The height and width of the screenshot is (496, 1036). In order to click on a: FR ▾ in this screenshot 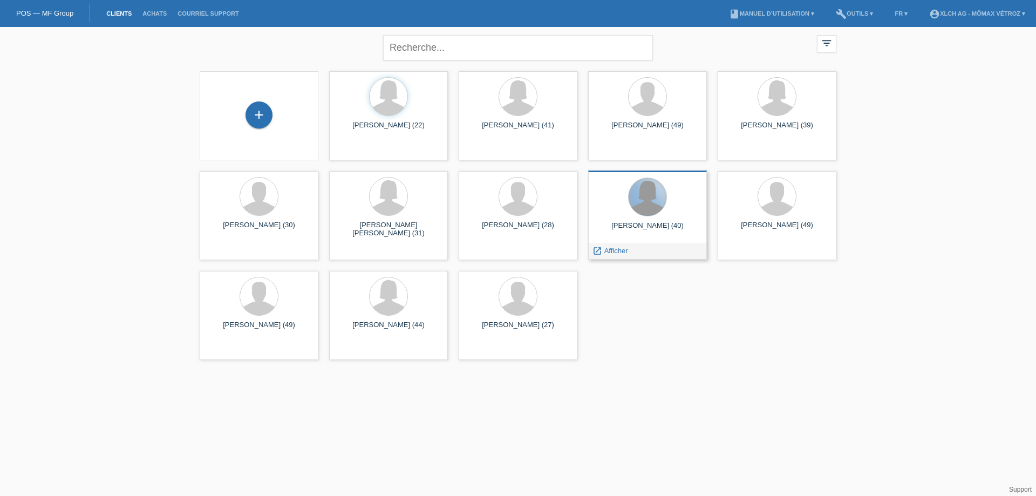, I will do `click(902, 13)`.